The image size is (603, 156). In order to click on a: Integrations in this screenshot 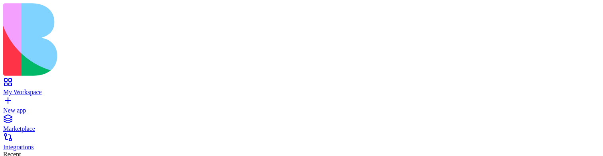, I will do `click(301, 144)`.